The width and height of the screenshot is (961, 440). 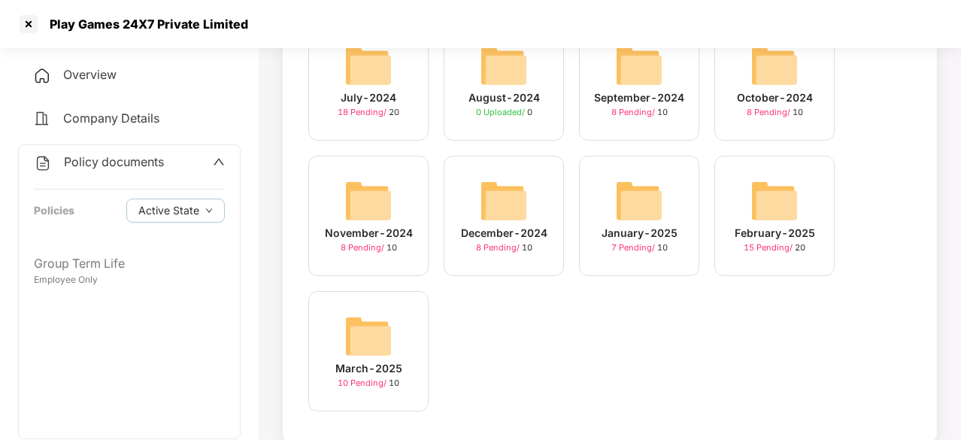 I want to click on span: 10 Pending /, so click(x=363, y=383).